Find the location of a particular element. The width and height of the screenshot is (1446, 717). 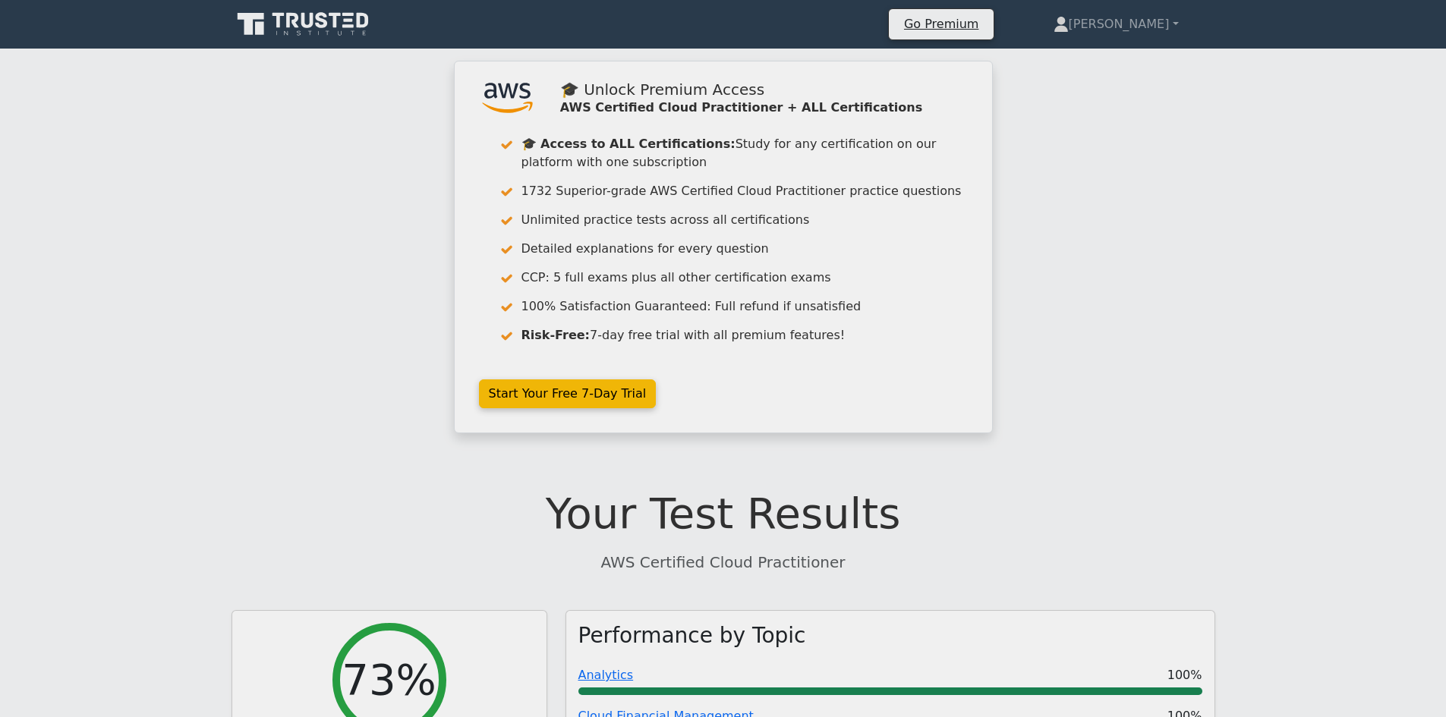

h2: 73% is located at coordinates (389, 679).